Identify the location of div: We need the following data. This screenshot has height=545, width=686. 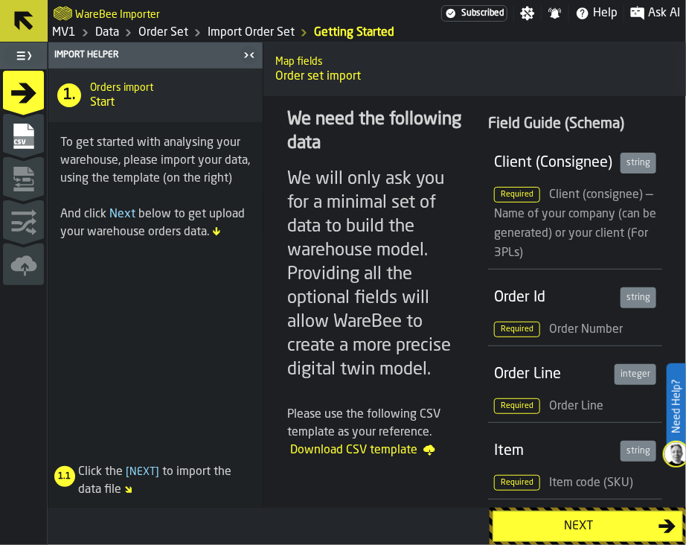
(375, 132).